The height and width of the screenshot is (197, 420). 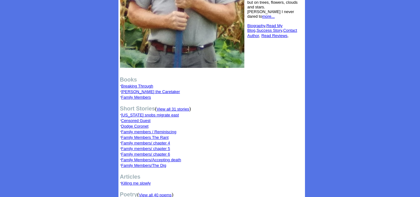 What do you see at coordinates (149, 131) in the screenshot?
I see `a: Family members / Reminiscing` at bounding box center [149, 131].